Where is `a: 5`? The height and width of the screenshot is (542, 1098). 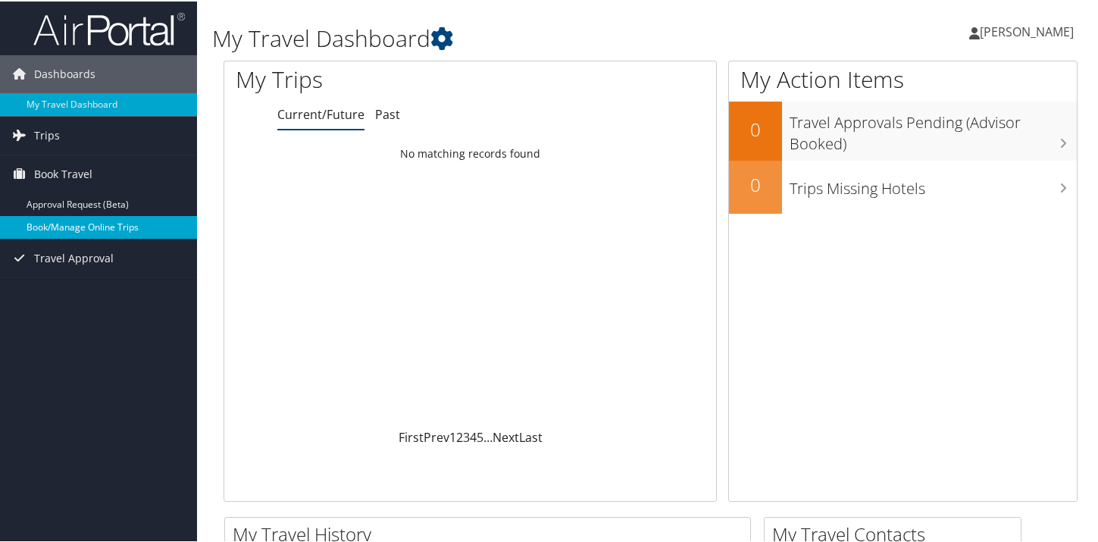
a: 5 is located at coordinates (480, 436).